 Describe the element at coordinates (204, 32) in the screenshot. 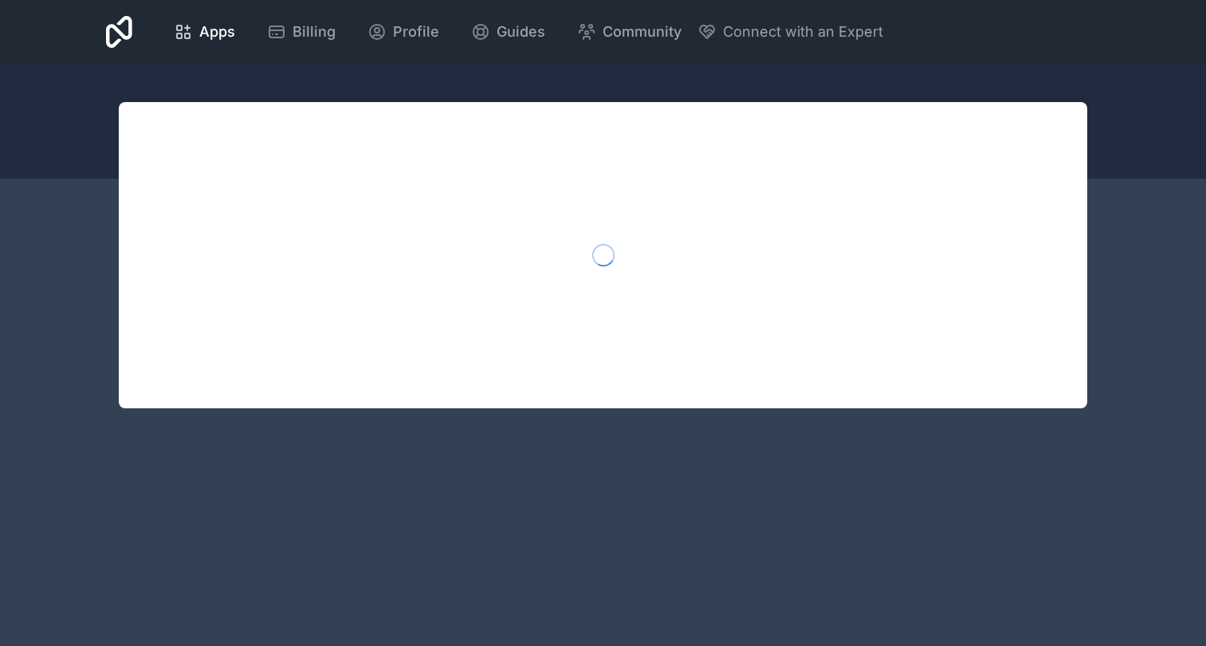

I see `a: Apps` at that location.